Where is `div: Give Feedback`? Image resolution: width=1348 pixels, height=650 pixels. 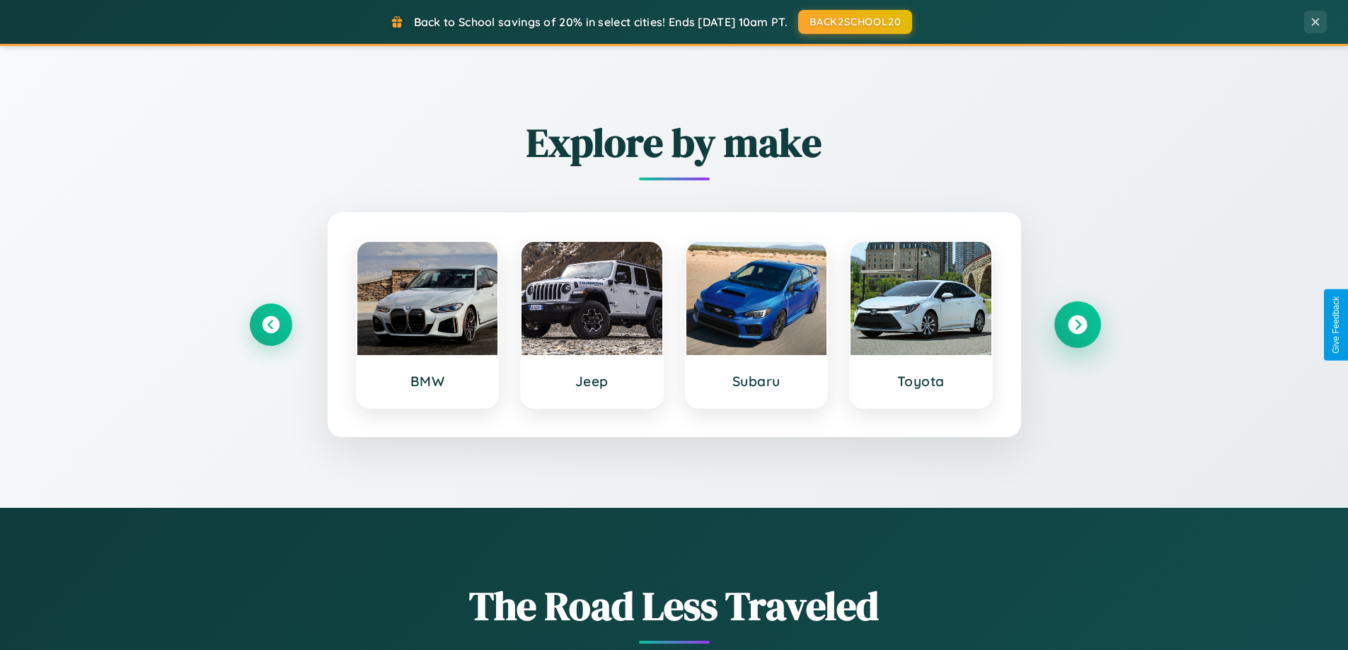 div: Give Feedback is located at coordinates (1336, 325).